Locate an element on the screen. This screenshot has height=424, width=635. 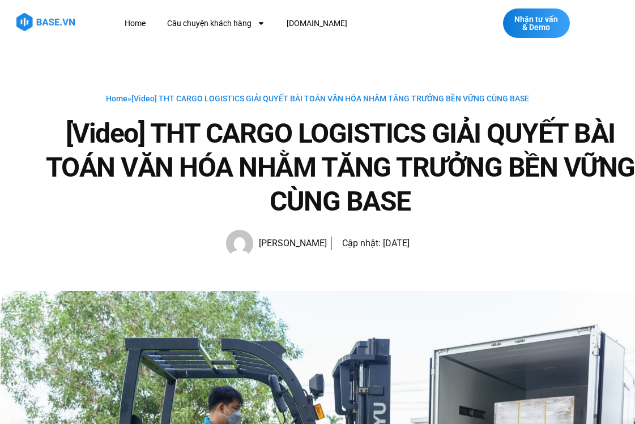
span: Nhận tư vấn & Demo is located at coordinates (536, 23).